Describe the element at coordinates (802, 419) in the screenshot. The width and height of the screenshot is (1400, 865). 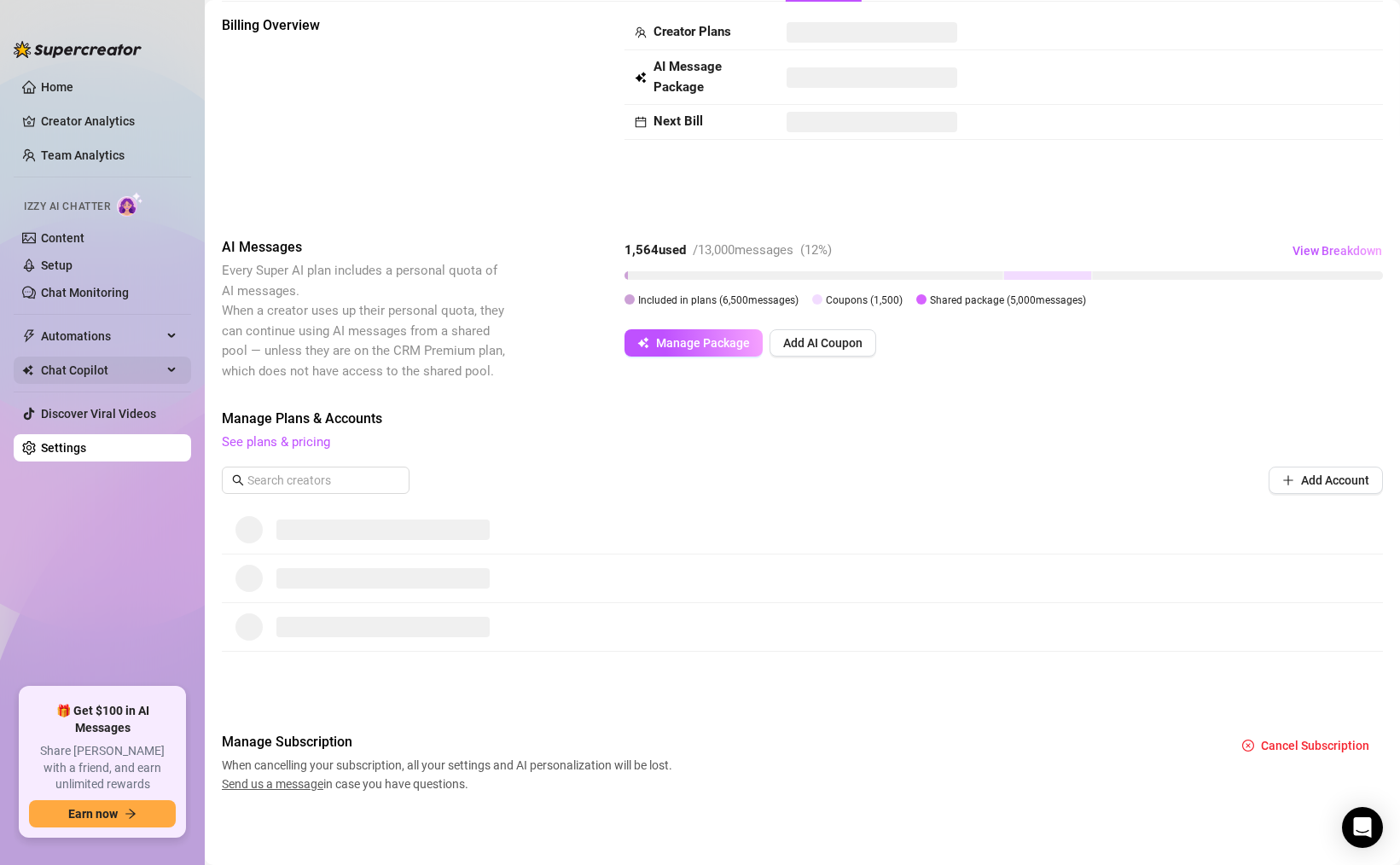
I see `span: Manage Plans & Accounts` at that location.